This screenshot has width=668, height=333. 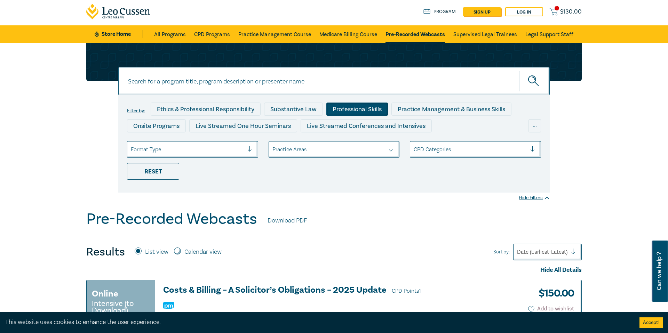 I want to click on input: Search for a program title, program description or presenter name, so click(x=334, y=81).